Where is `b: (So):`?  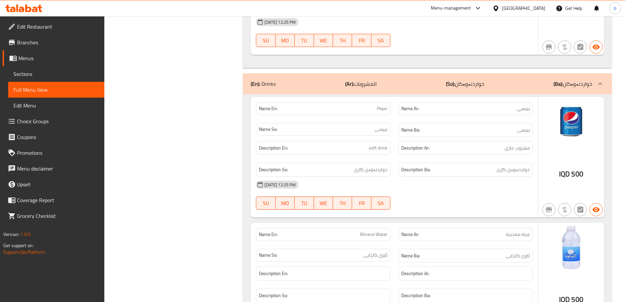
b: (So): is located at coordinates (451, 84).